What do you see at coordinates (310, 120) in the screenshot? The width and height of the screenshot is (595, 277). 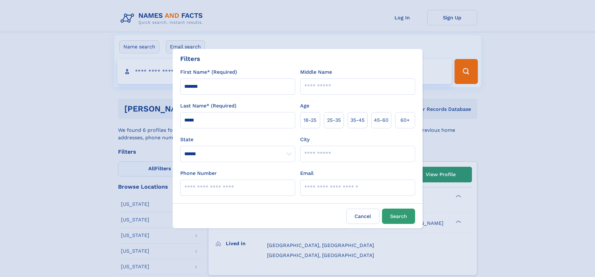 I see `span: 18‑25` at bounding box center [310, 120].